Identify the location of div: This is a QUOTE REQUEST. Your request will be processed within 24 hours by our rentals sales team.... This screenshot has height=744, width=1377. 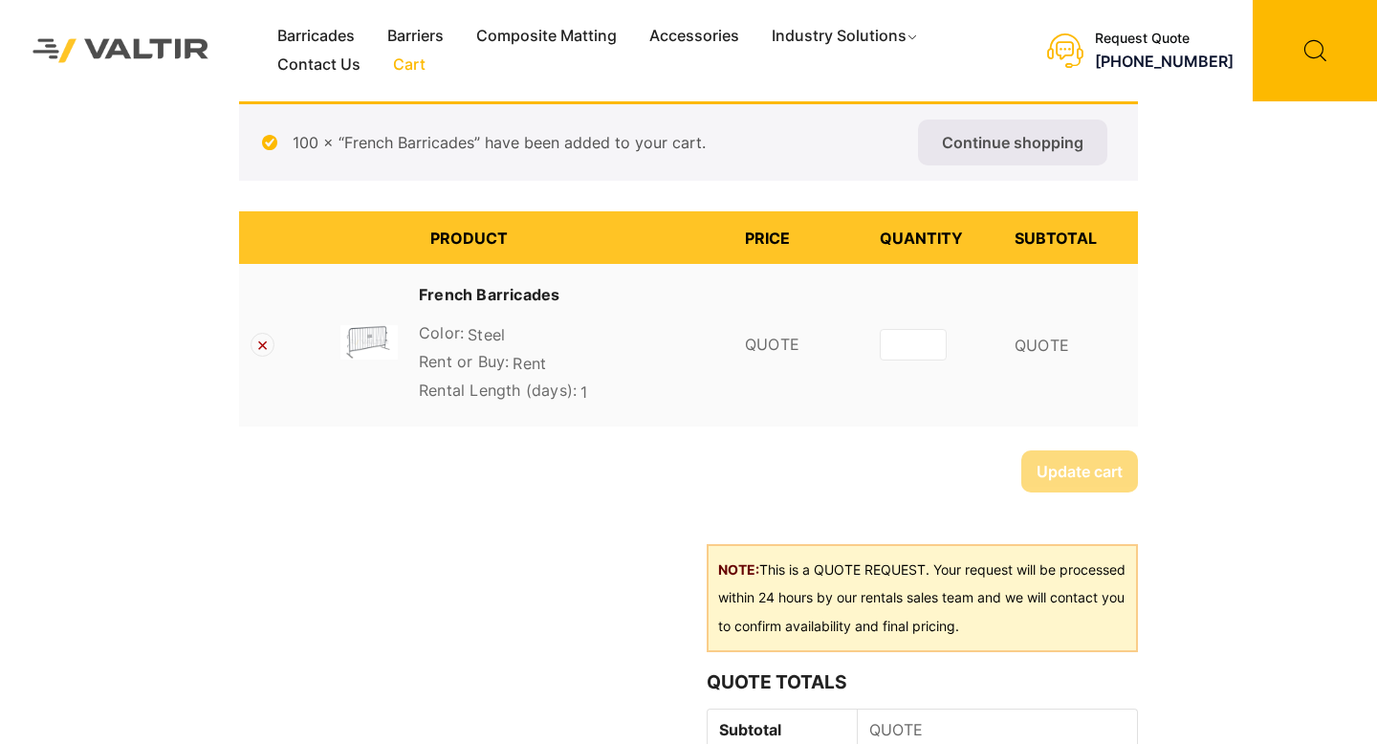
(922, 599).